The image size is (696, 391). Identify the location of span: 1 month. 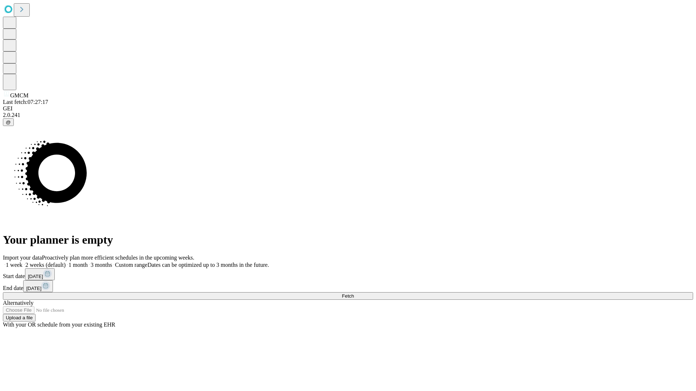
(78, 265).